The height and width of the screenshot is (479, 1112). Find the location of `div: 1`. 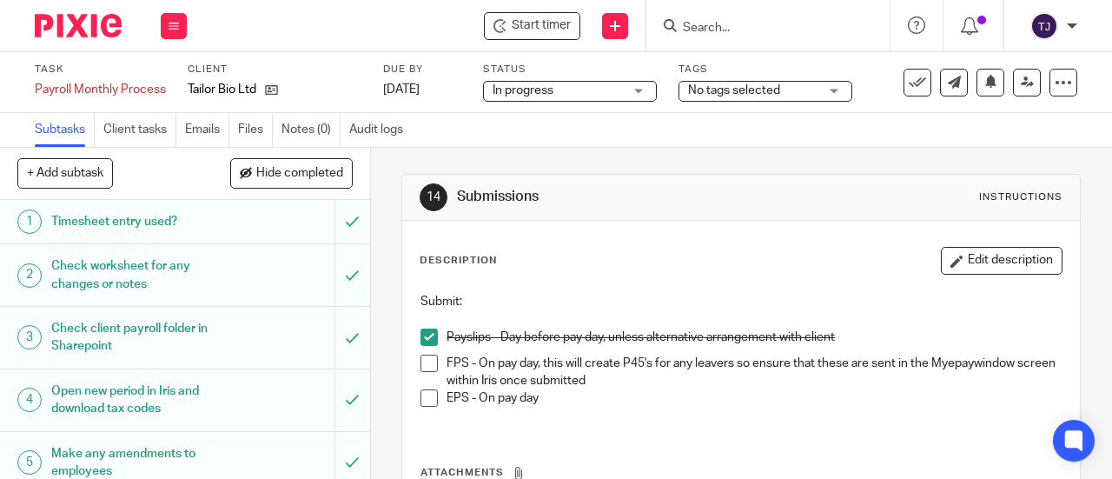

div: 1 is located at coordinates (30, 222).